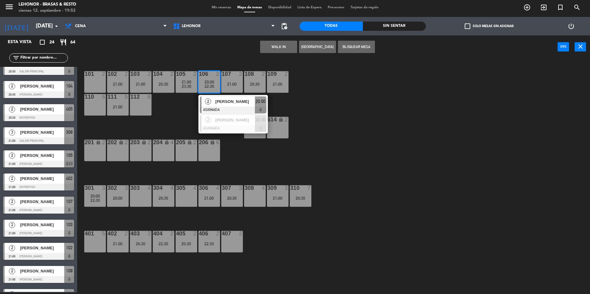 The image size is (590, 294). What do you see at coordinates (577, 7) in the screenshot?
I see `i: search` at bounding box center [577, 7].